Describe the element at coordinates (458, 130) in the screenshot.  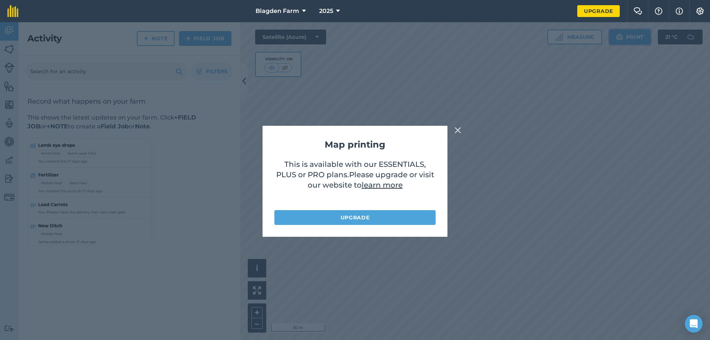
I see `img: svg+xml;base64,PHN2ZyB4bWxucz0iaHR0cDovL3d3dy53My5vcmcvMjAwMC9zdmciIHdpZHRoPSIyMiIgaGVpZ2h0PSIzMC...` at that location.